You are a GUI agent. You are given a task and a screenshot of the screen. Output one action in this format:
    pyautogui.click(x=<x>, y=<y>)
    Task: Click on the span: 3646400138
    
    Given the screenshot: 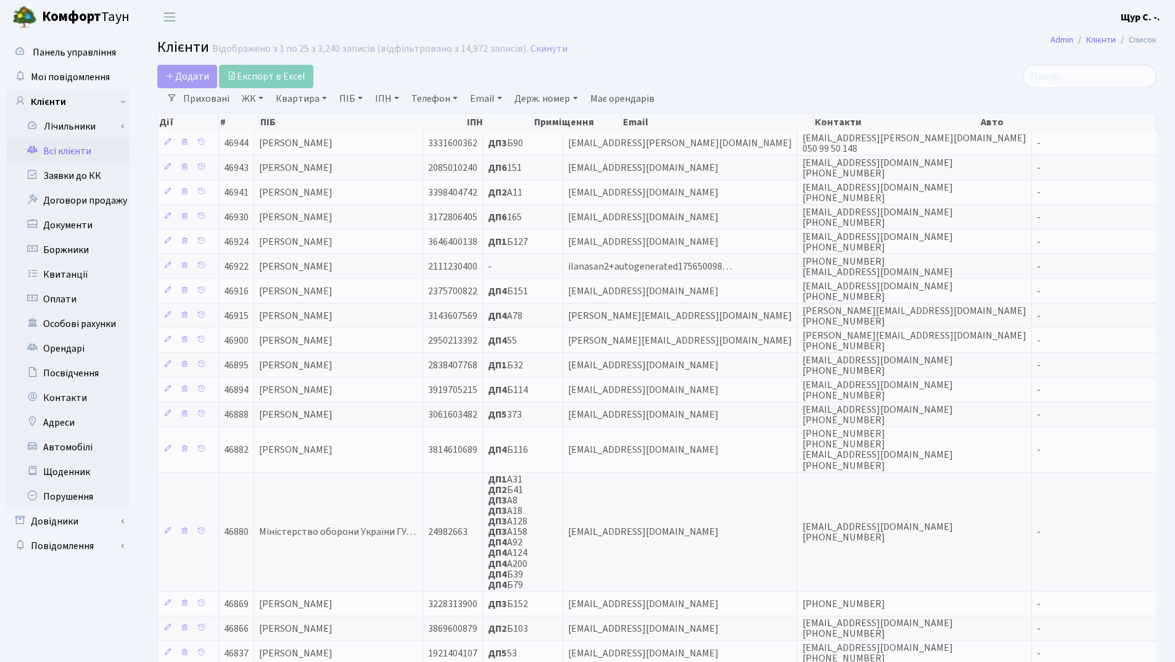 What is the action you would take?
    pyautogui.click(x=453, y=242)
    